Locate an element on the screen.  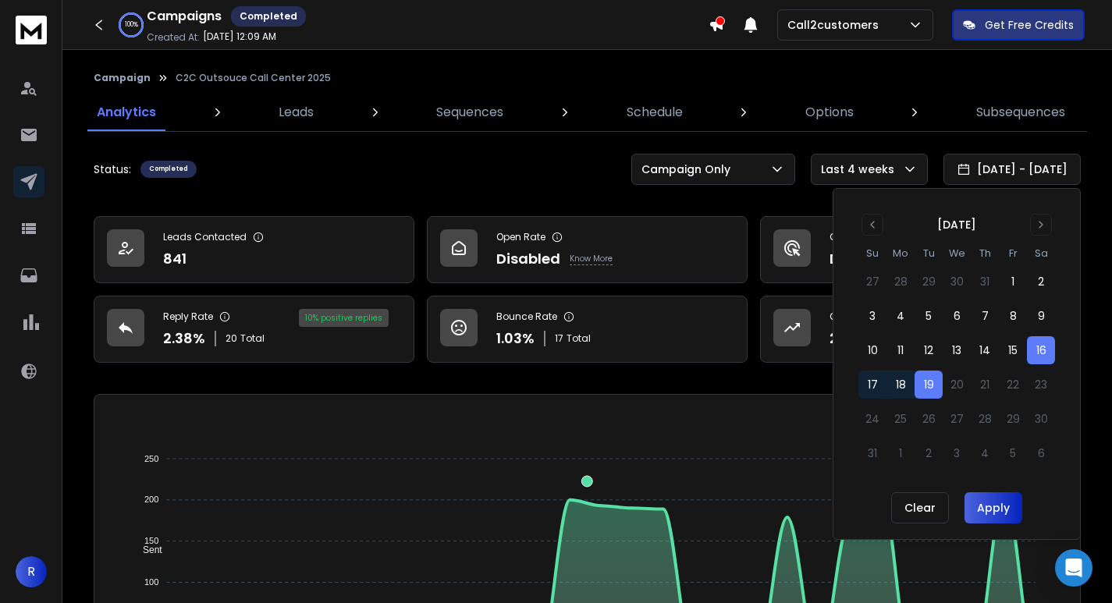
p: 841 is located at coordinates (175, 259).